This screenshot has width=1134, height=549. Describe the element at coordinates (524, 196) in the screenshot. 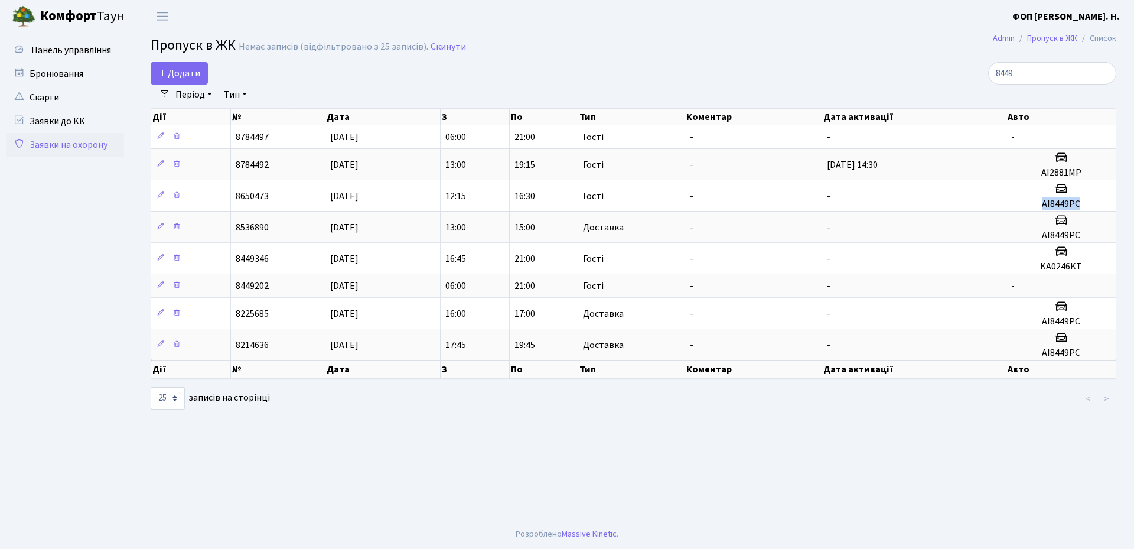

I see `span: 16:30` at that location.